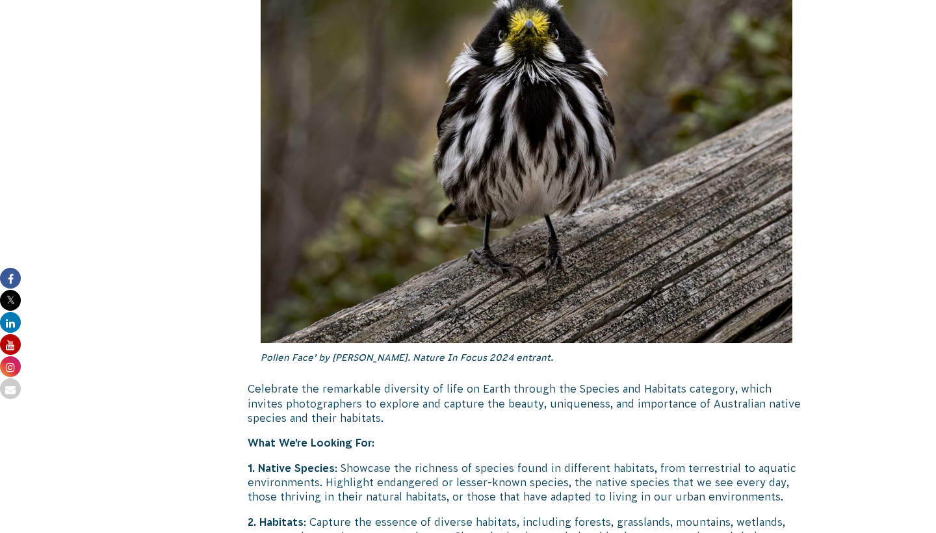 This screenshot has height=533, width=936. Describe the element at coordinates (527, 482) in the screenshot. I see `p: : Showcase the richness of species found in different habitats, from terrestrial to aquatic envir...` at that location.